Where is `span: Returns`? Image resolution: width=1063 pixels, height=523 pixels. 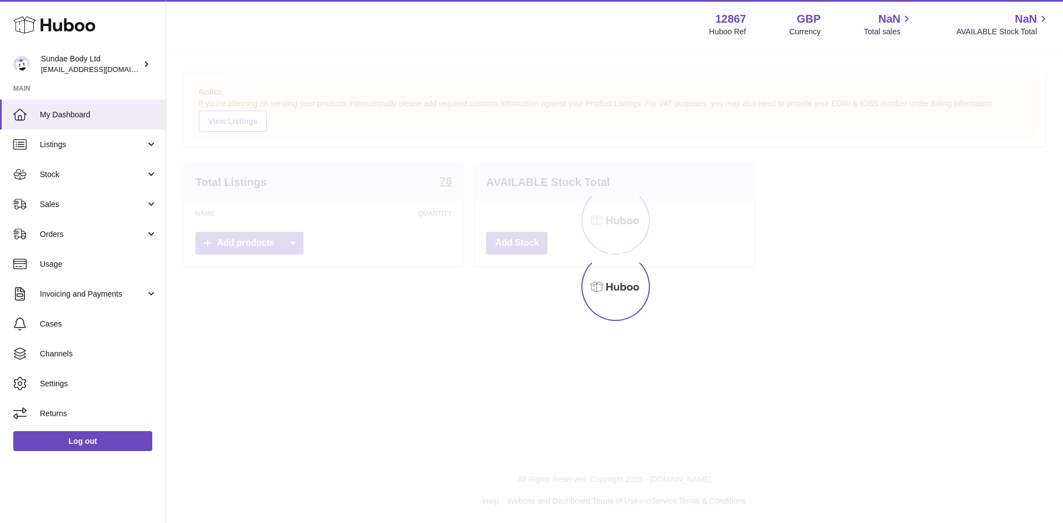 span: Returns is located at coordinates (99, 414).